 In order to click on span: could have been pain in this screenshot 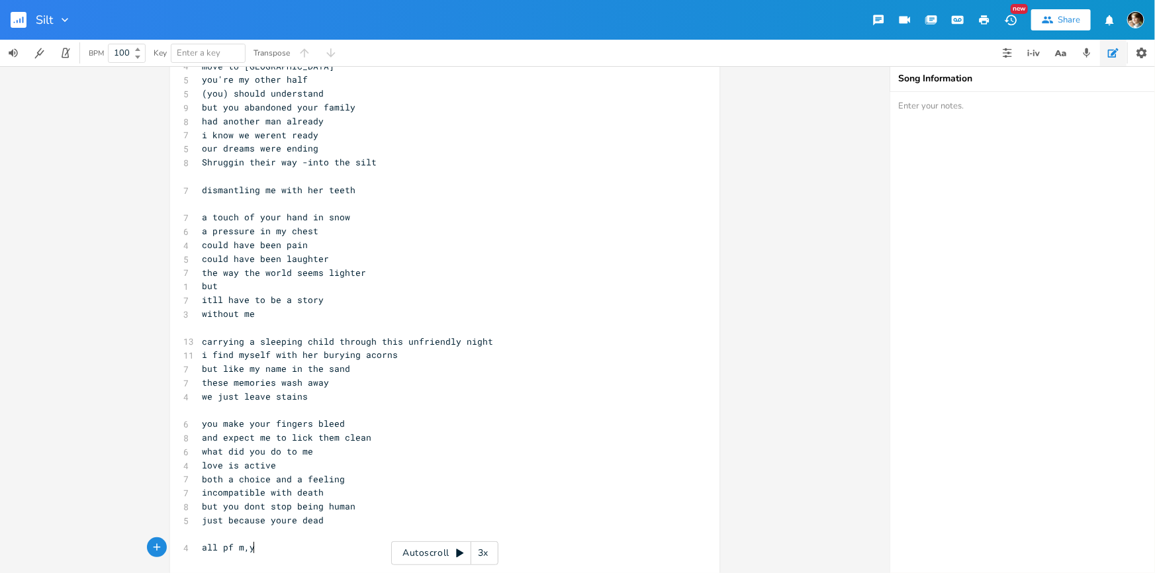, I will do `click(255, 245)`.